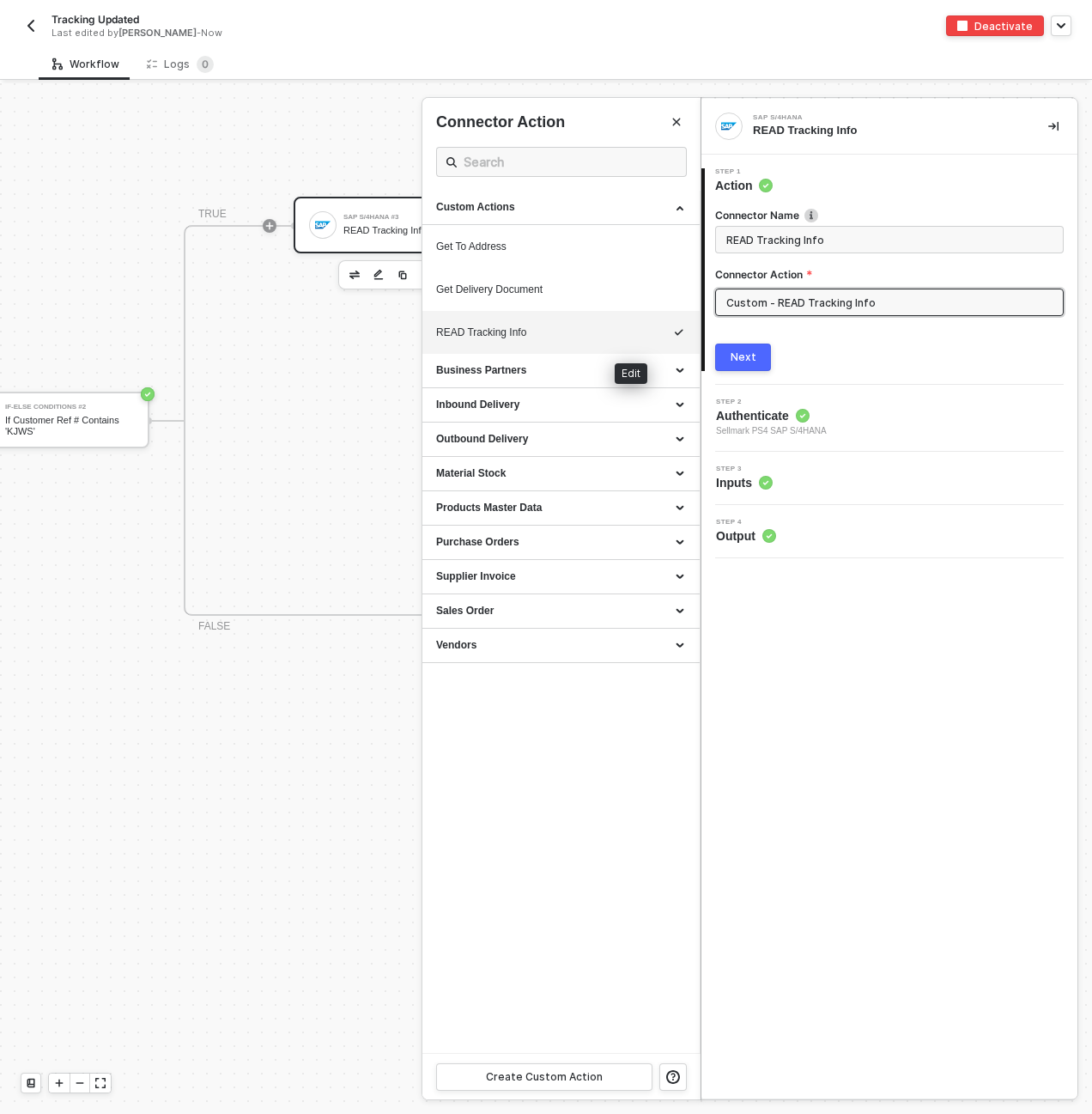  Describe the element at coordinates (676, 122) in the screenshot. I see `button: Close` at that location.